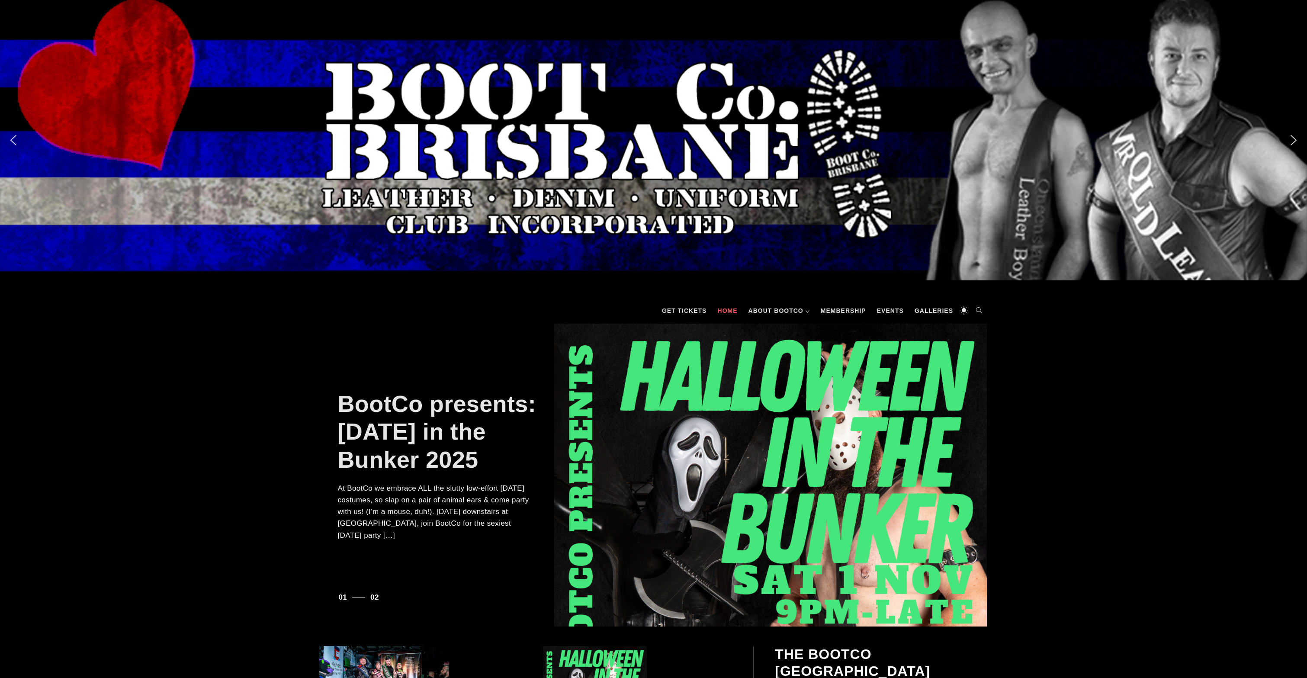  I want to click on a: Galleries, so click(934, 311).